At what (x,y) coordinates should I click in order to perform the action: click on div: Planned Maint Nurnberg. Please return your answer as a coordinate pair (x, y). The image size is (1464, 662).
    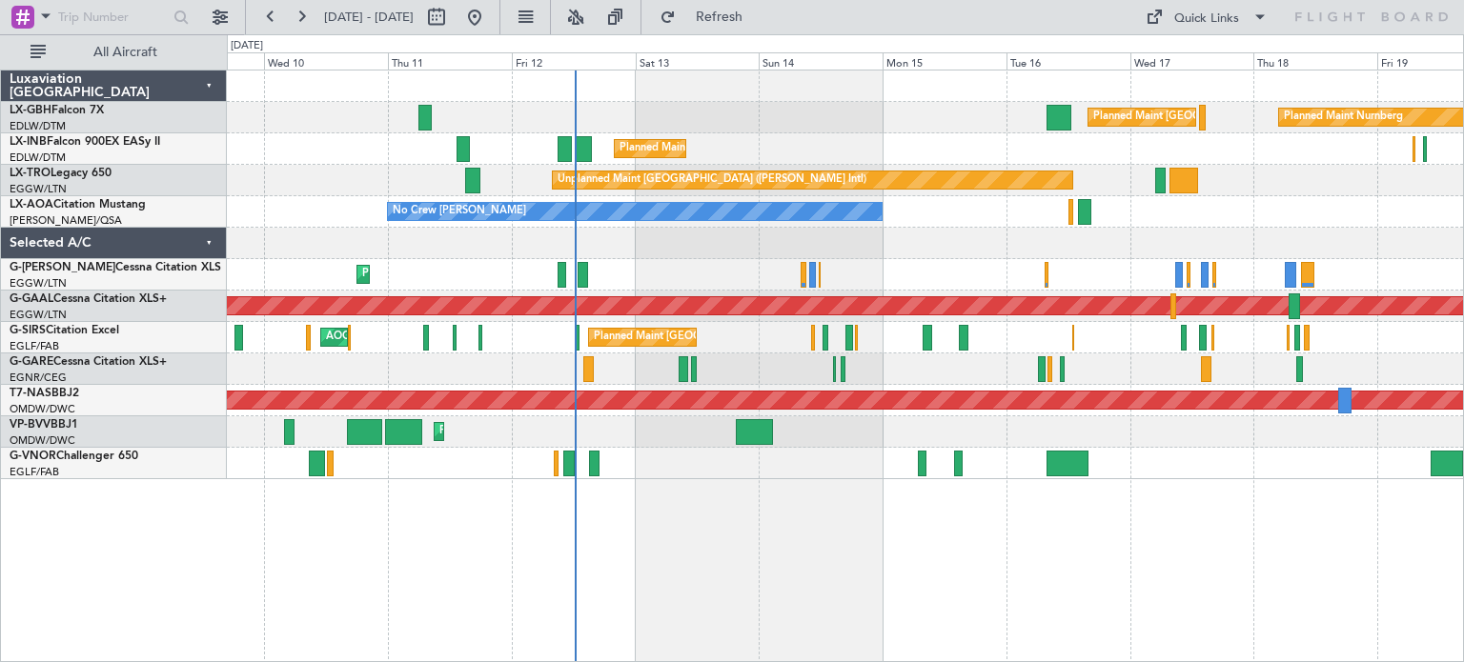
    Looking at the image, I should click on (1343, 117).